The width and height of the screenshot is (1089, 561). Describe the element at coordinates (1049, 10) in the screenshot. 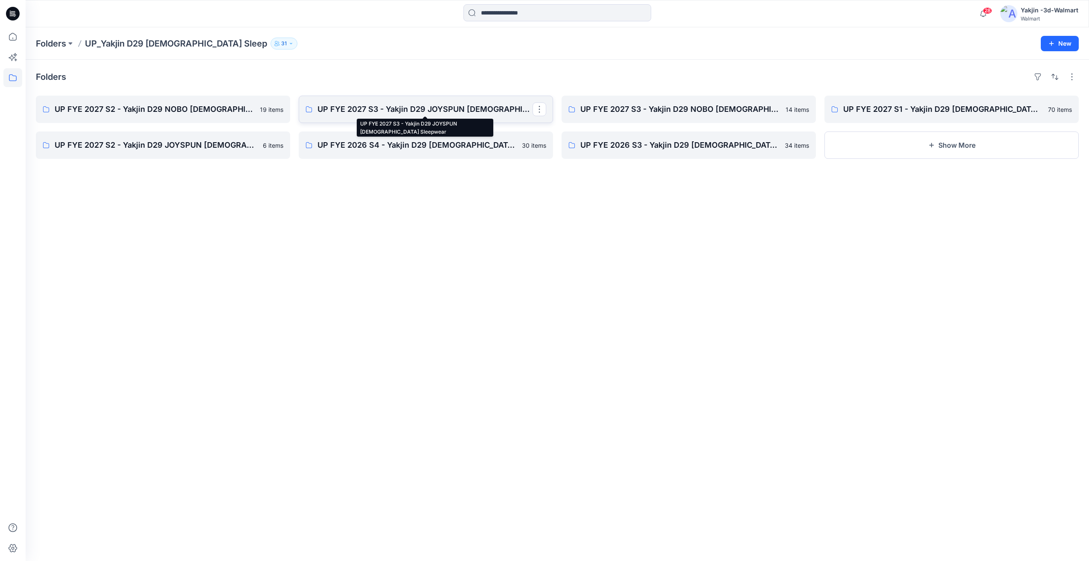

I see `div: Yakjin -3d-Walmart` at that location.